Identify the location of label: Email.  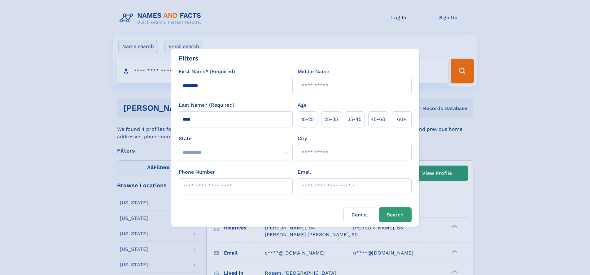
(304, 172).